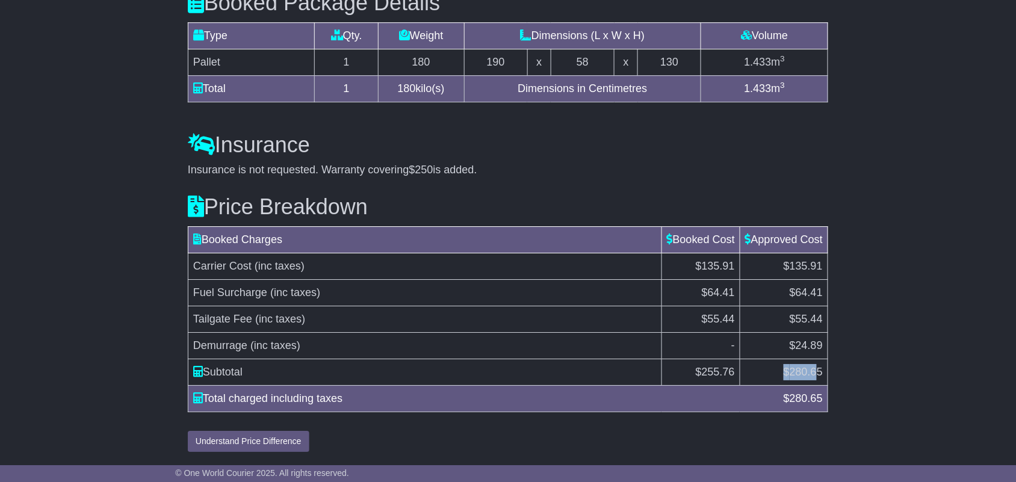 This screenshot has width=1016, height=482. Describe the element at coordinates (495, 62) in the screenshot. I see `td: 190` at that location.